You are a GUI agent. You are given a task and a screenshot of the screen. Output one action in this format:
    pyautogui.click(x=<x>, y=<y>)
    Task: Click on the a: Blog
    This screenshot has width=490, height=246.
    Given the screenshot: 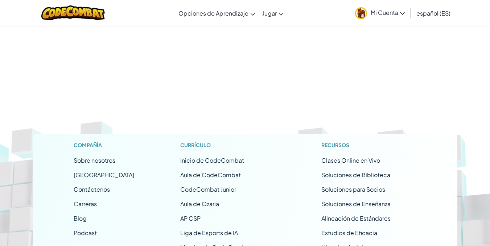 What is the action you would take?
    pyautogui.click(x=80, y=218)
    